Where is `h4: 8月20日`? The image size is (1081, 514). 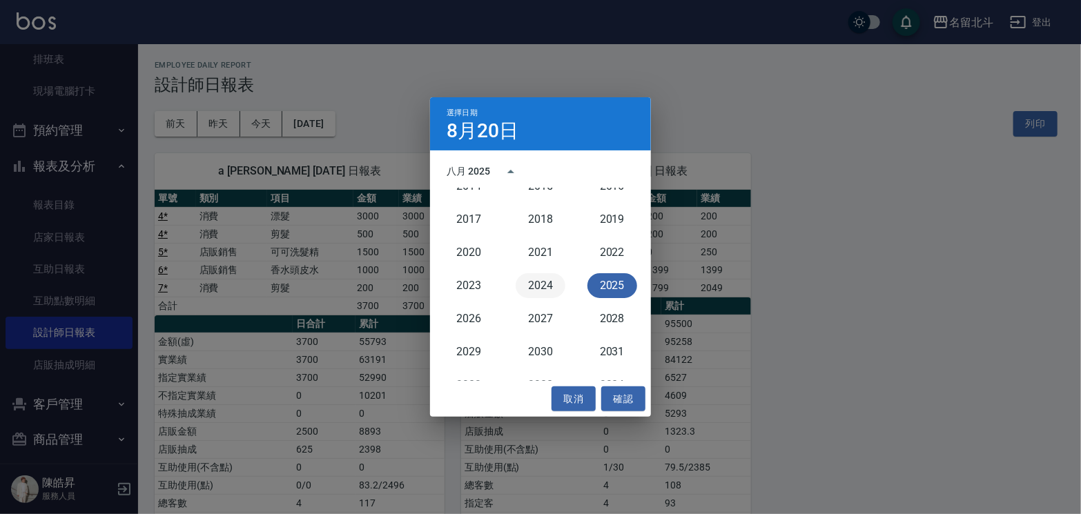 h4: 8月20日 is located at coordinates (483, 131).